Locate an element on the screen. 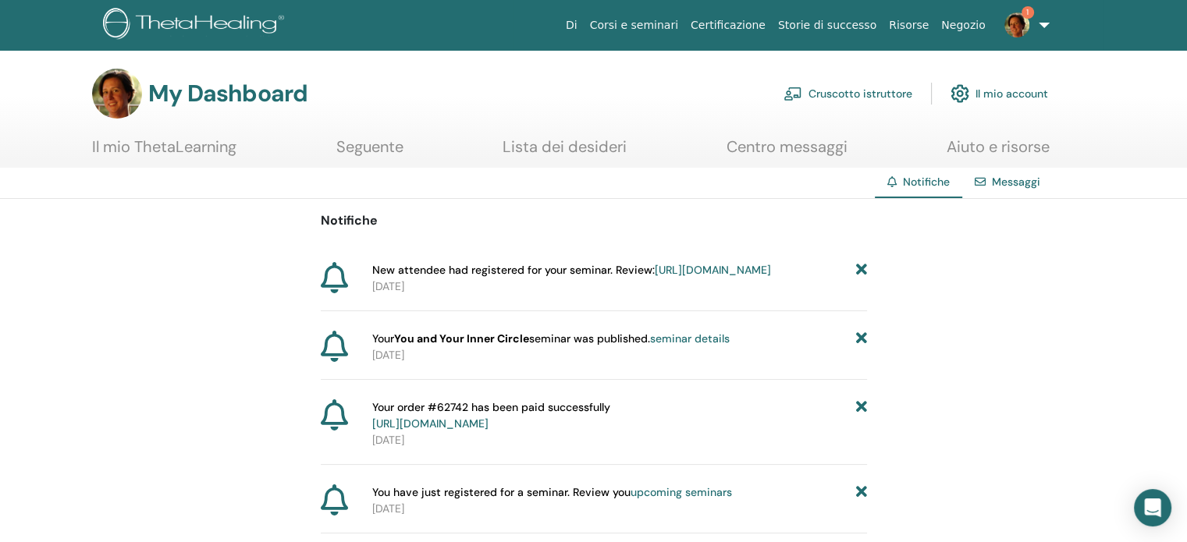  span: 1 is located at coordinates (1028, 12).